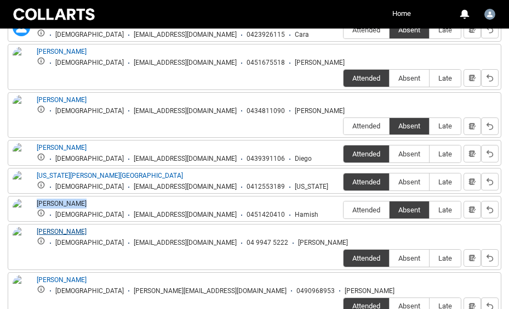  I want to click on img: Henri Baldock, so click(21, 238).